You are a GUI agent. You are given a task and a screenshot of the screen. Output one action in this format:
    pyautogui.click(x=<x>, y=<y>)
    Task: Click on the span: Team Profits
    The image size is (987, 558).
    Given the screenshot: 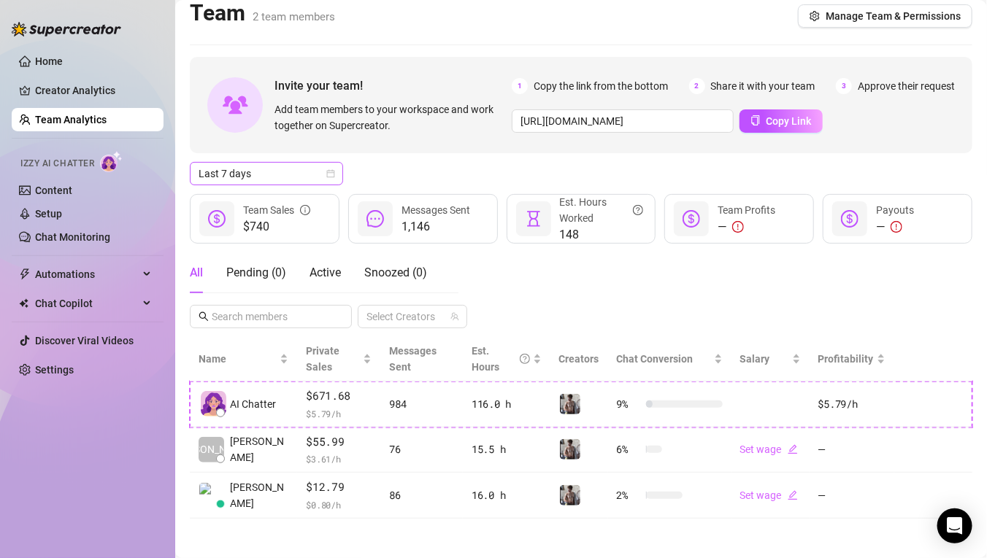 What is the action you would take?
    pyautogui.click(x=746, y=210)
    